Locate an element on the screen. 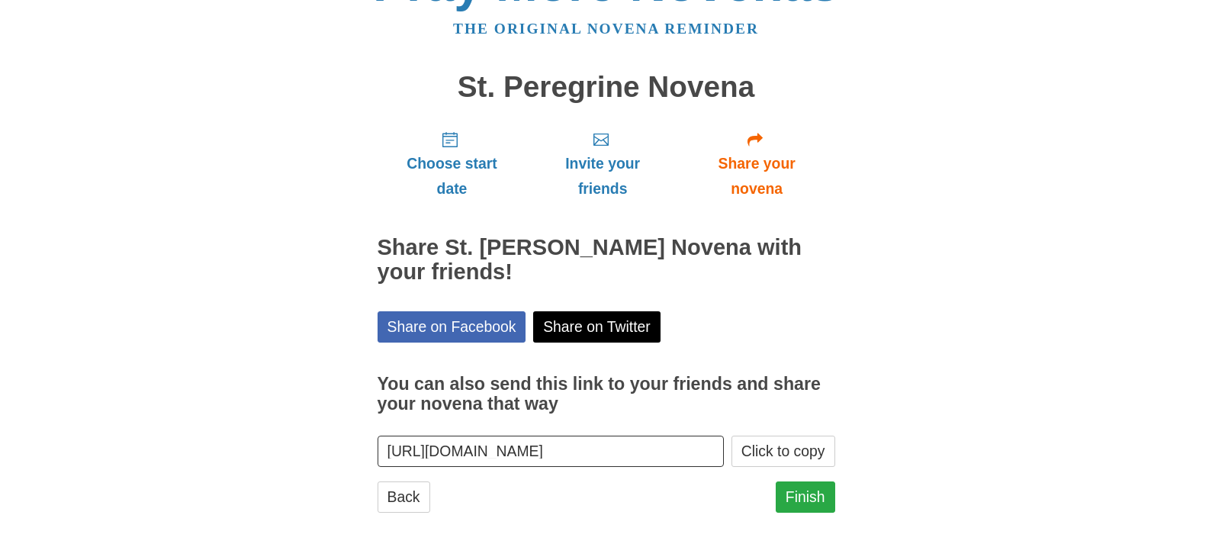 The image size is (1212, 557). h1: St. Peregrine Novena is located at coordinates (607, 87).